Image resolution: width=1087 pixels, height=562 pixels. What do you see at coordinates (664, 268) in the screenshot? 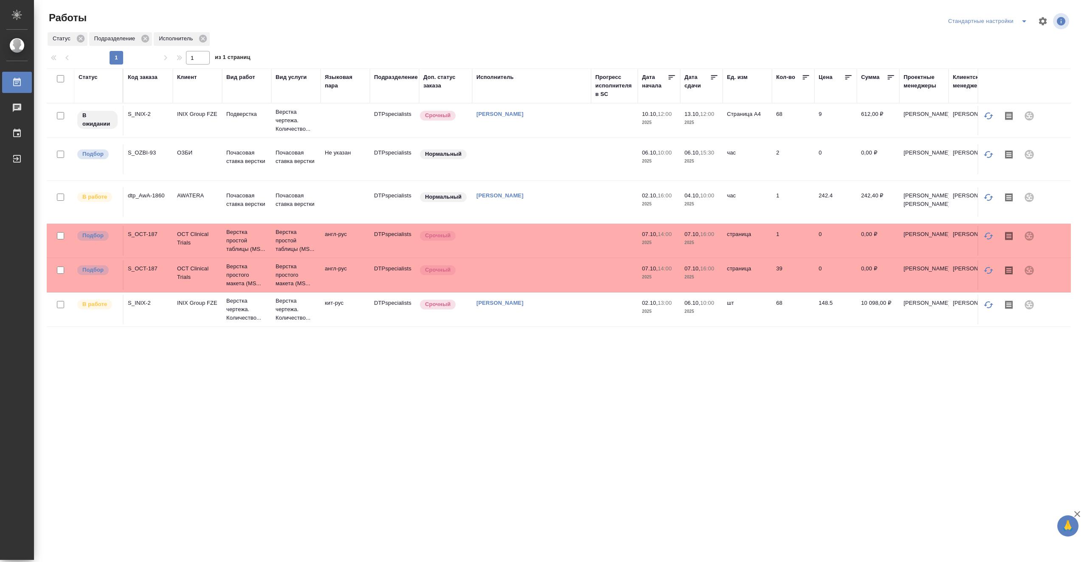
I see `p: 14:00` at bounding box center [664, 268].